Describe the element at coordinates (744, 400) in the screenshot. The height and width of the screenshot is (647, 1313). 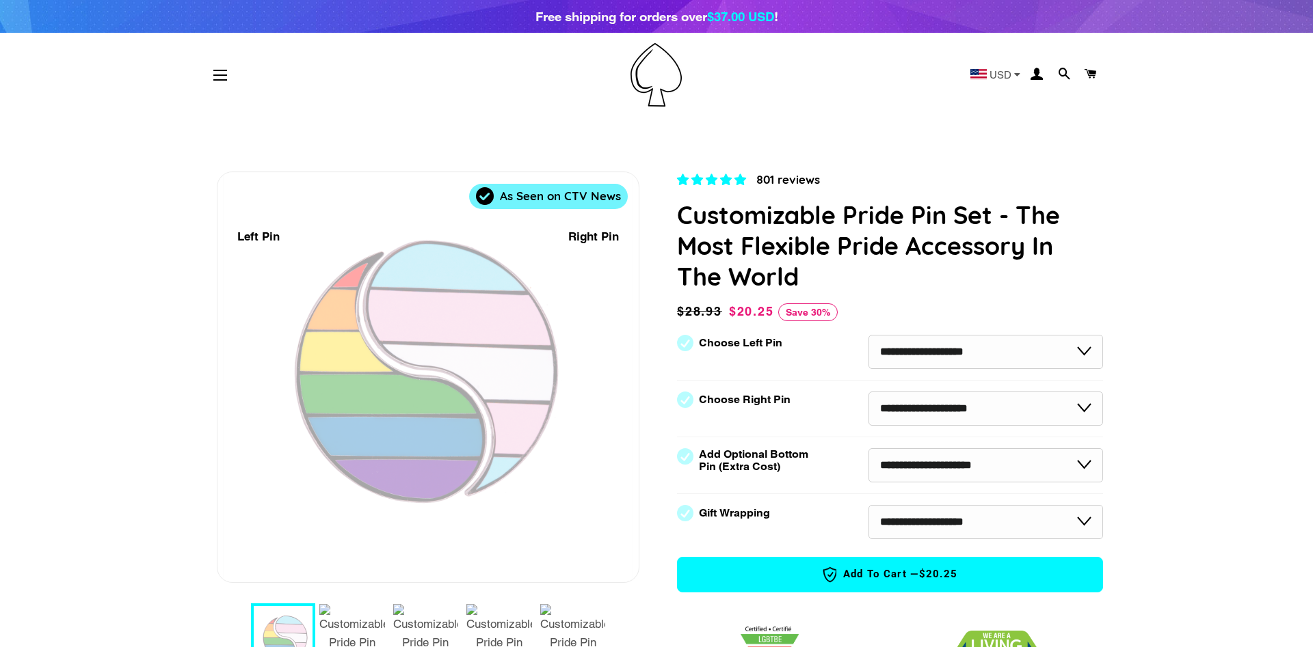
I see `label: Choose Right Pin` at that location.